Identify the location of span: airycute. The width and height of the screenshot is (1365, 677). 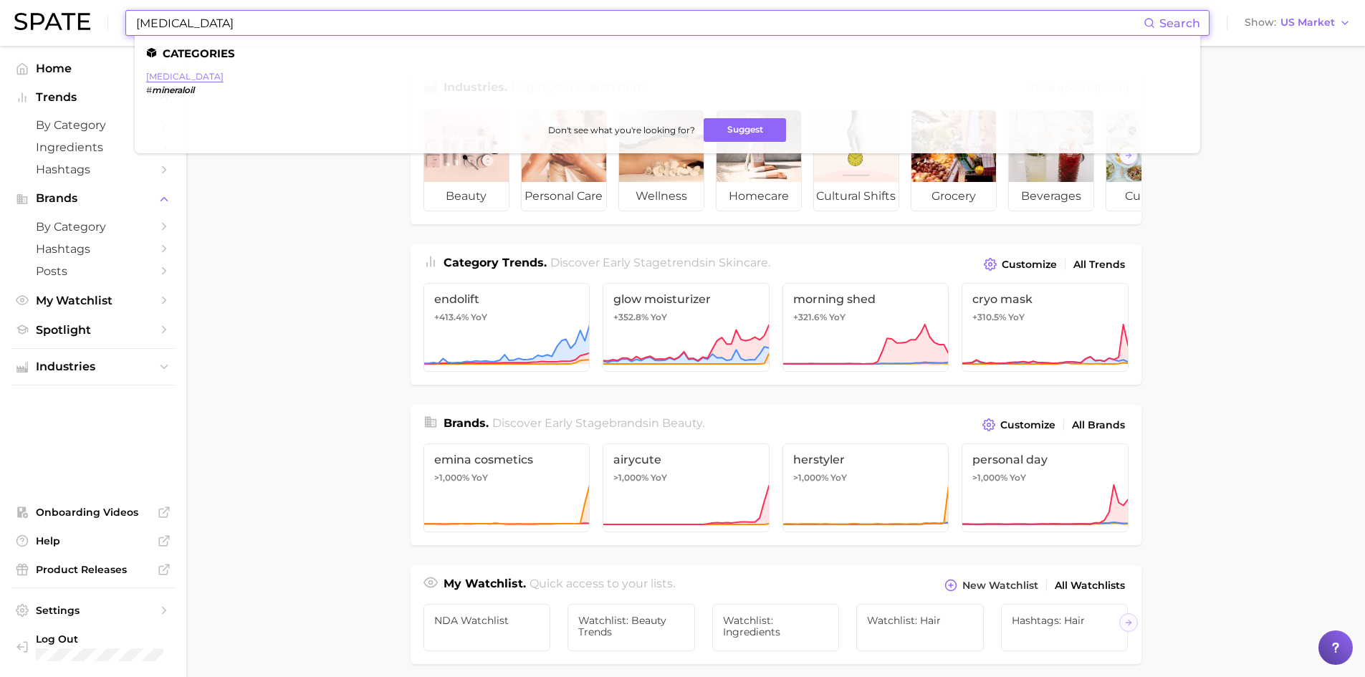
(686, 459).